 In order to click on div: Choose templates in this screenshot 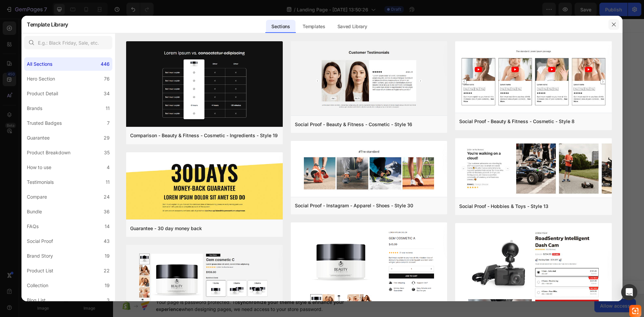, I will do `click(213, 89)`.